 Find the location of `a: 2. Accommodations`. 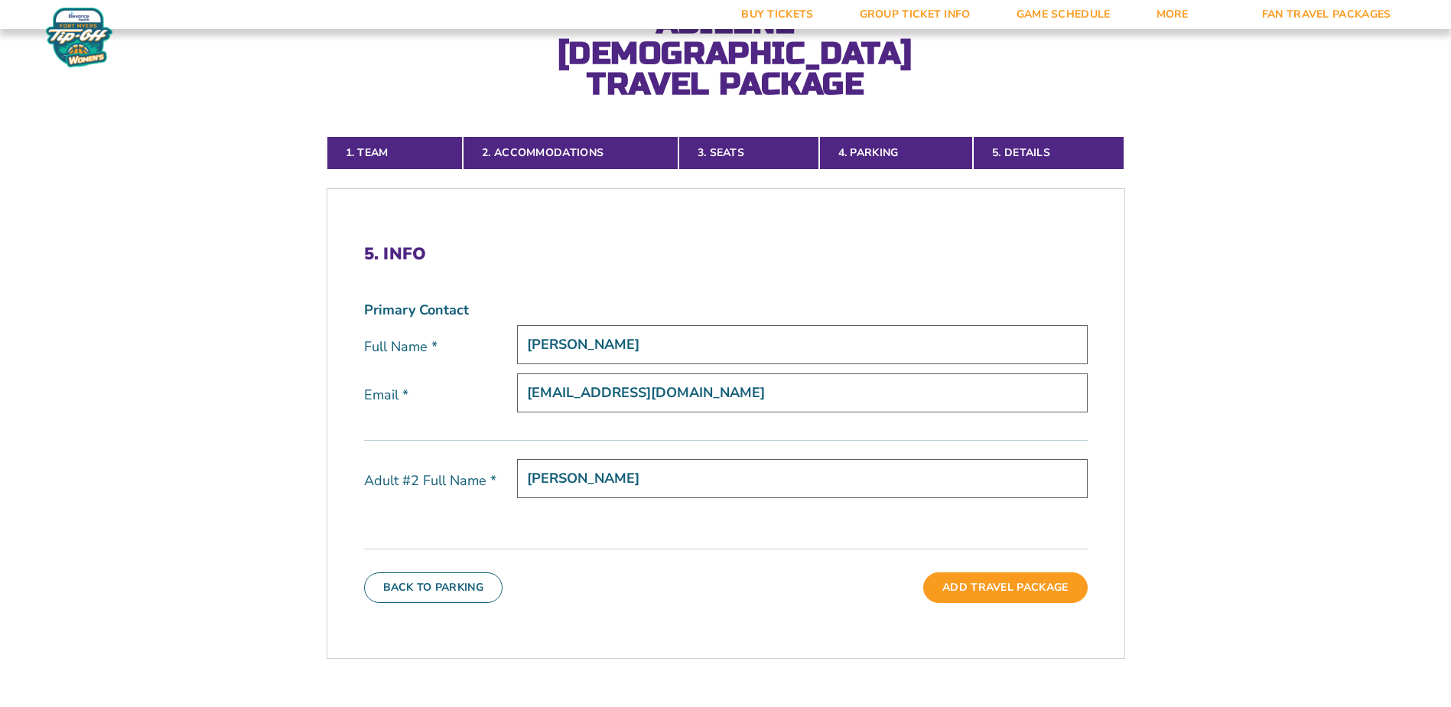

a: 2. Accommodations is located at coordinates (571, 153).